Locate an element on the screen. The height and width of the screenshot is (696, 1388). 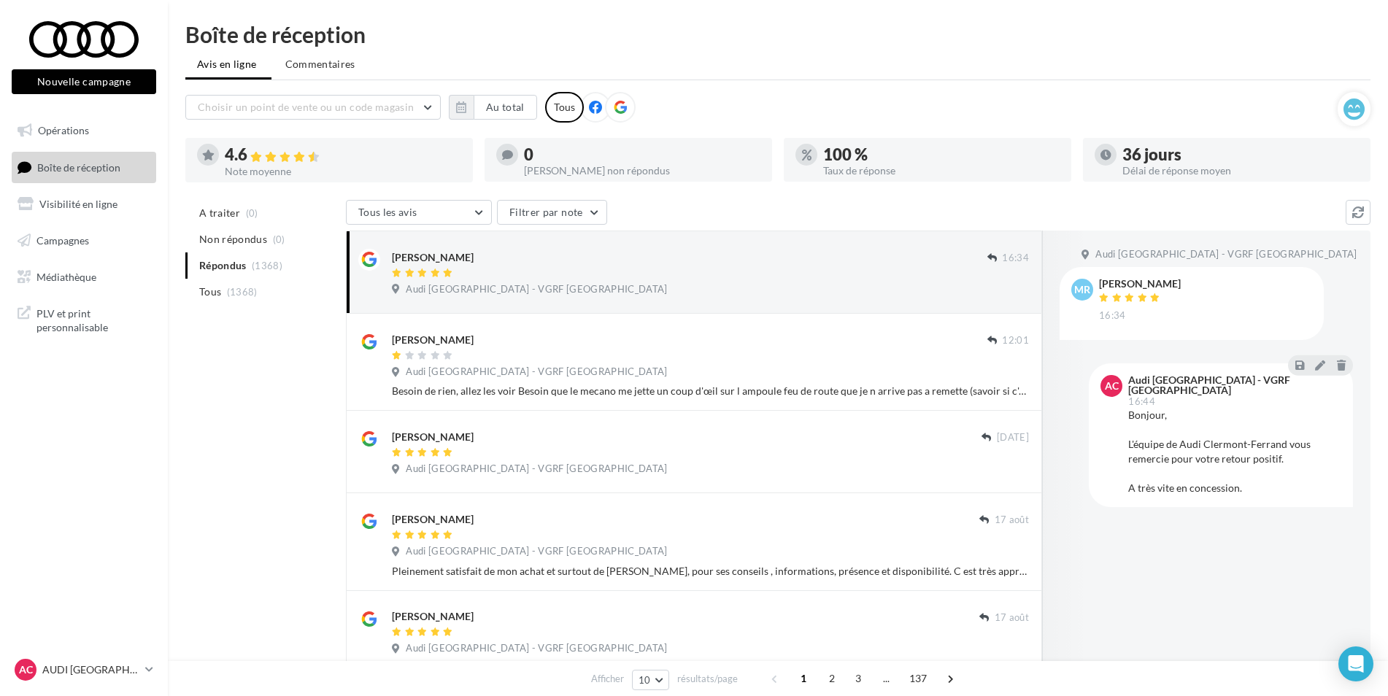
div: Tous is located at coordinates (564, 107).